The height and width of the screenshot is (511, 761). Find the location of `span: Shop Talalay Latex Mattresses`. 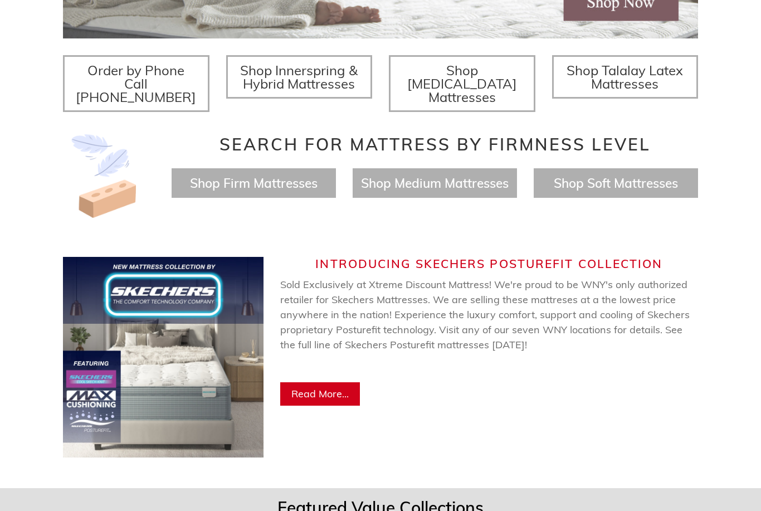

span: Shop Talalay Latex Mattresses is located at coordinates (624, 77).